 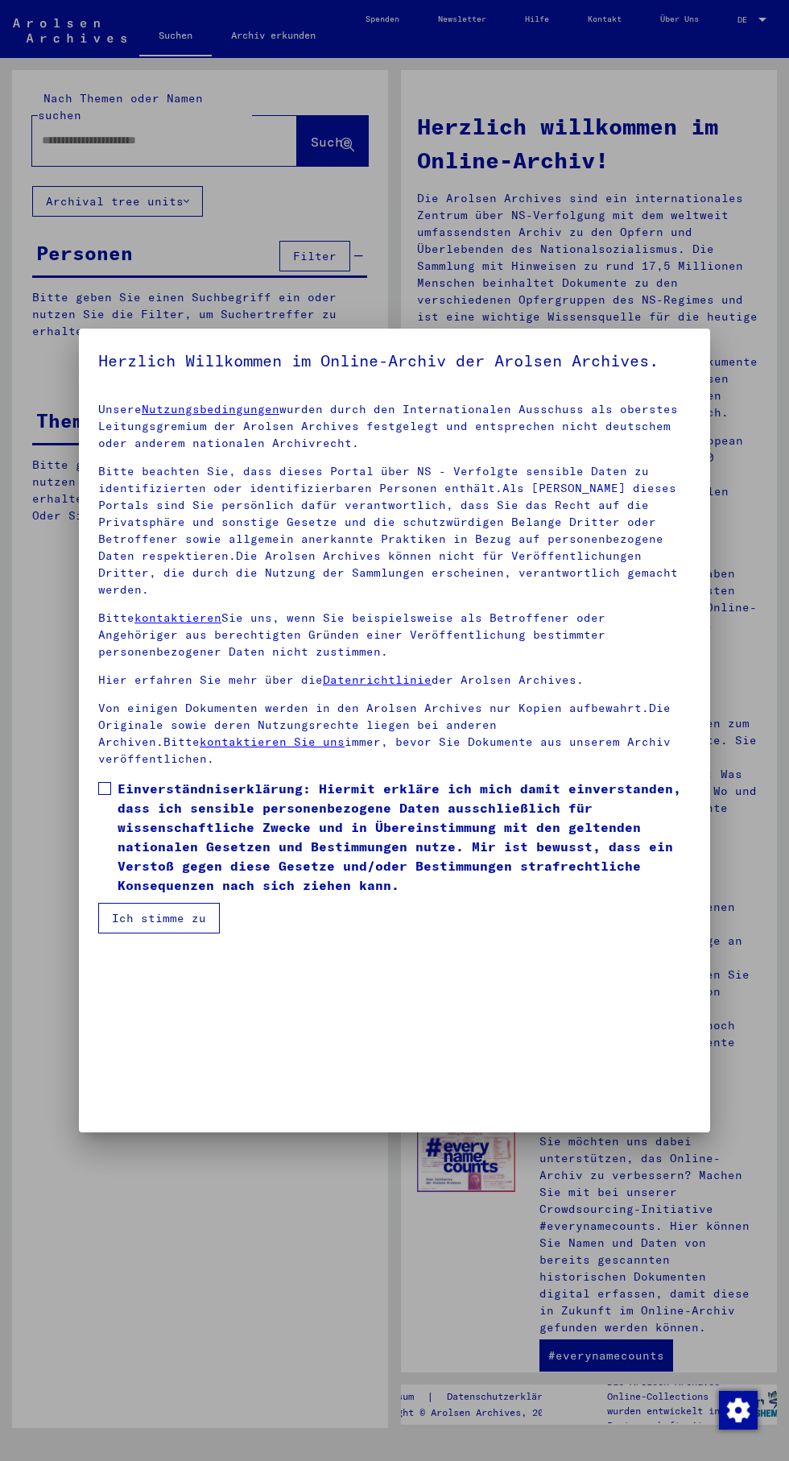 What do you see at coordinates (395, 734) in the screenshot?
I see `p: Von einigen Dokumenten werden in den Arolsen Archives nur Kopien aufbewahrt.Die Originale sowie d...` at bounding box center [395, 734].